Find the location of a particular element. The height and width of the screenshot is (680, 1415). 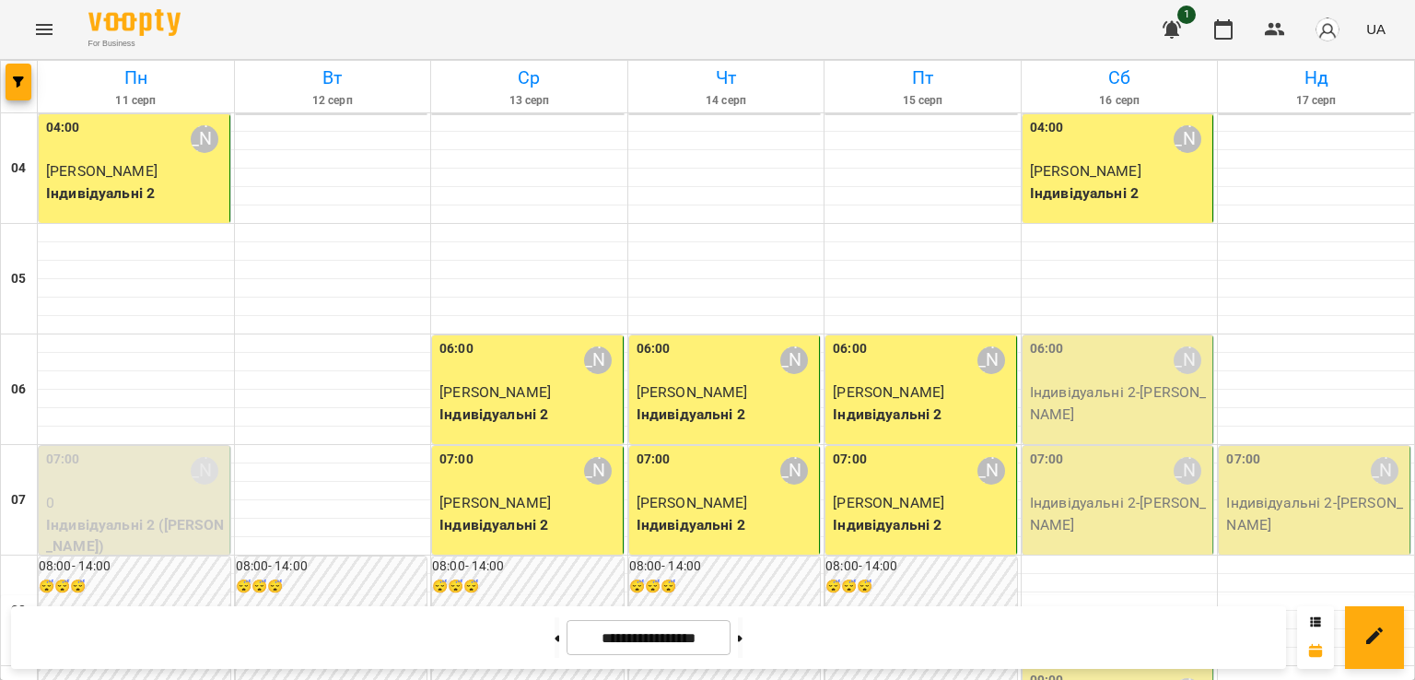

h6: 07 is located at coordinates (18, 500).